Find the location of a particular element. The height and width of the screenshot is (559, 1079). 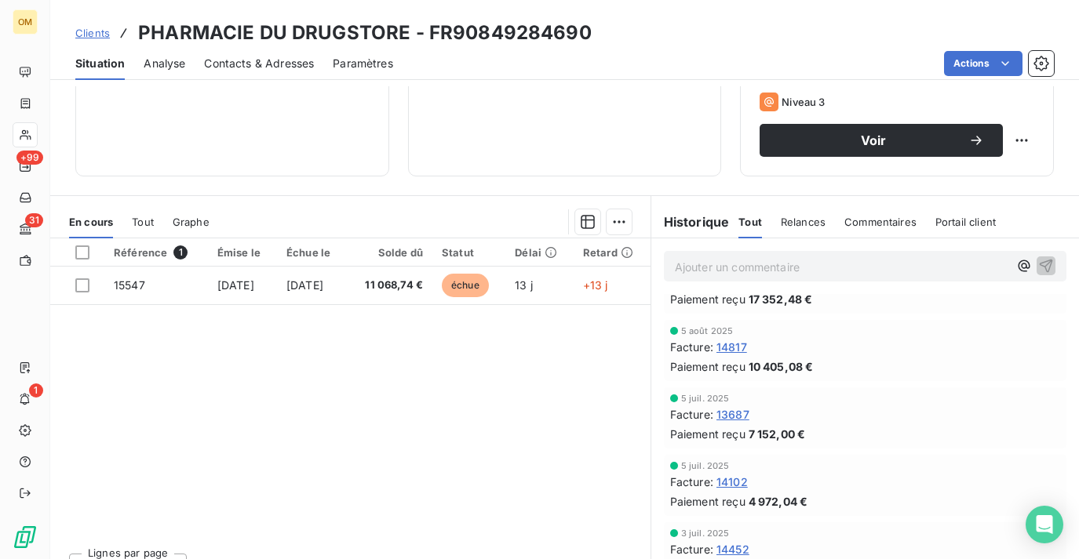

span: 10 405,08 € is located at coordinates (781, 366).